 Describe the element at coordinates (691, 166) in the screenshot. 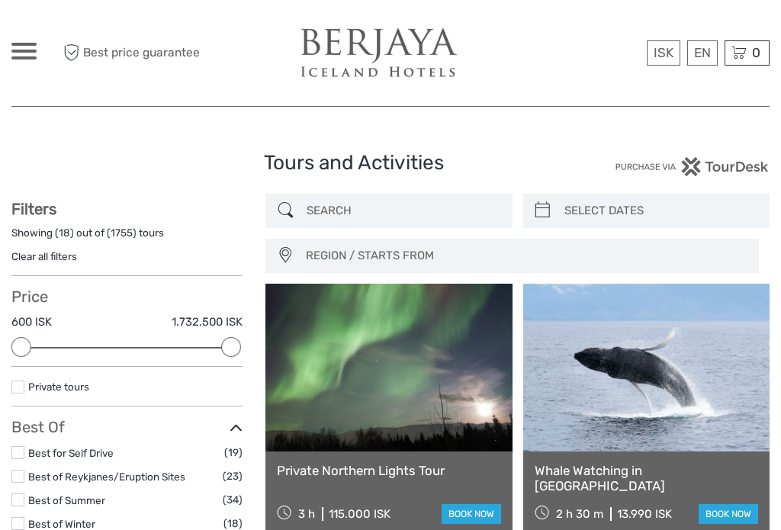

I see `img: PurchaseViaTourDesk.png` at that location.